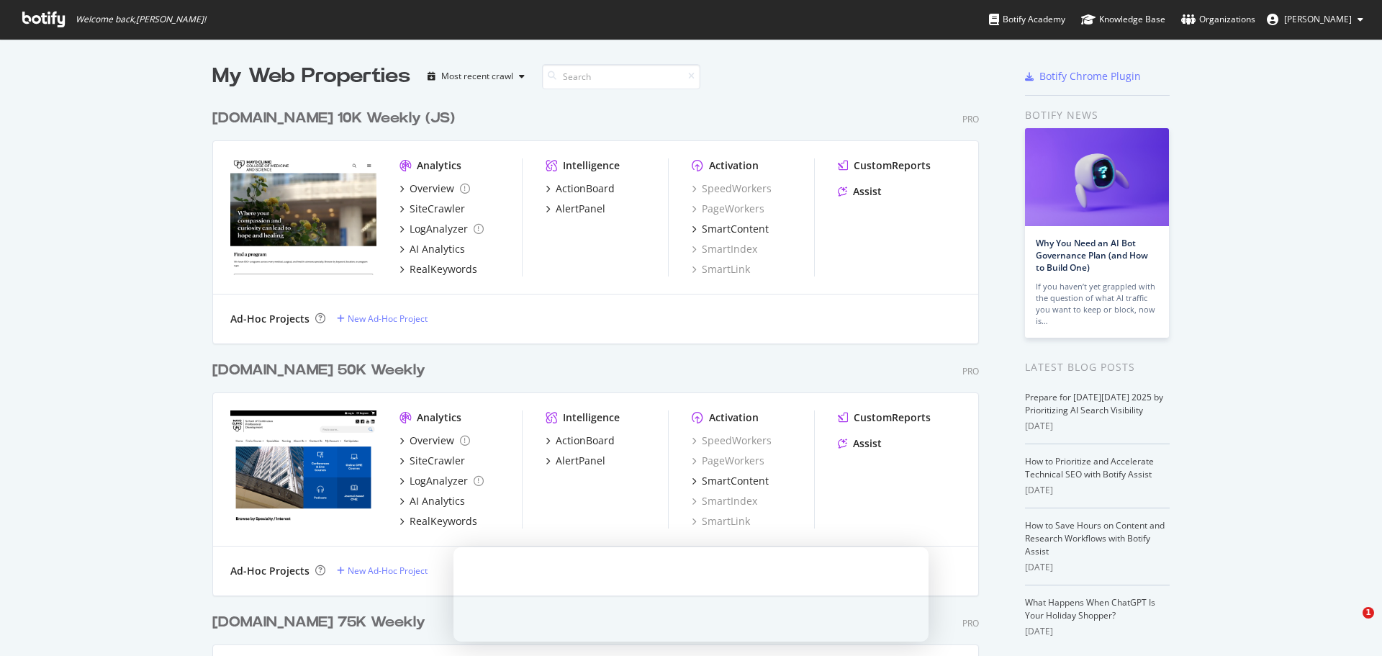 The height and width of the screenshot is (656, 1382). Describe the element at coordinates (728, 461) in the screenshot. I see `a: PageWorkers` at that location.